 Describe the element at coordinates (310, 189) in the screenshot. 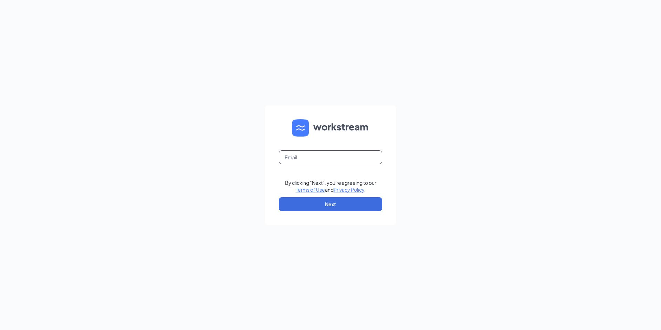

I see `a: Terms of Use` at that location.